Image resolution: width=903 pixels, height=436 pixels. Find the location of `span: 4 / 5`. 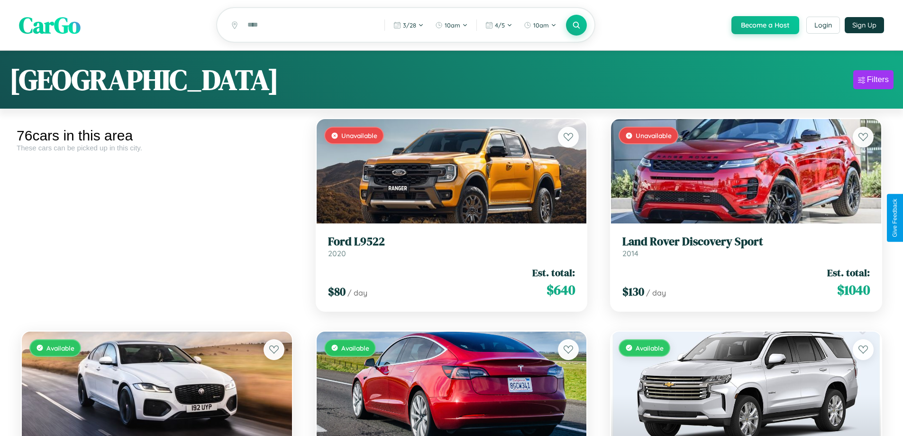

span: 4 / 5 is located at coordinates (500, 25).